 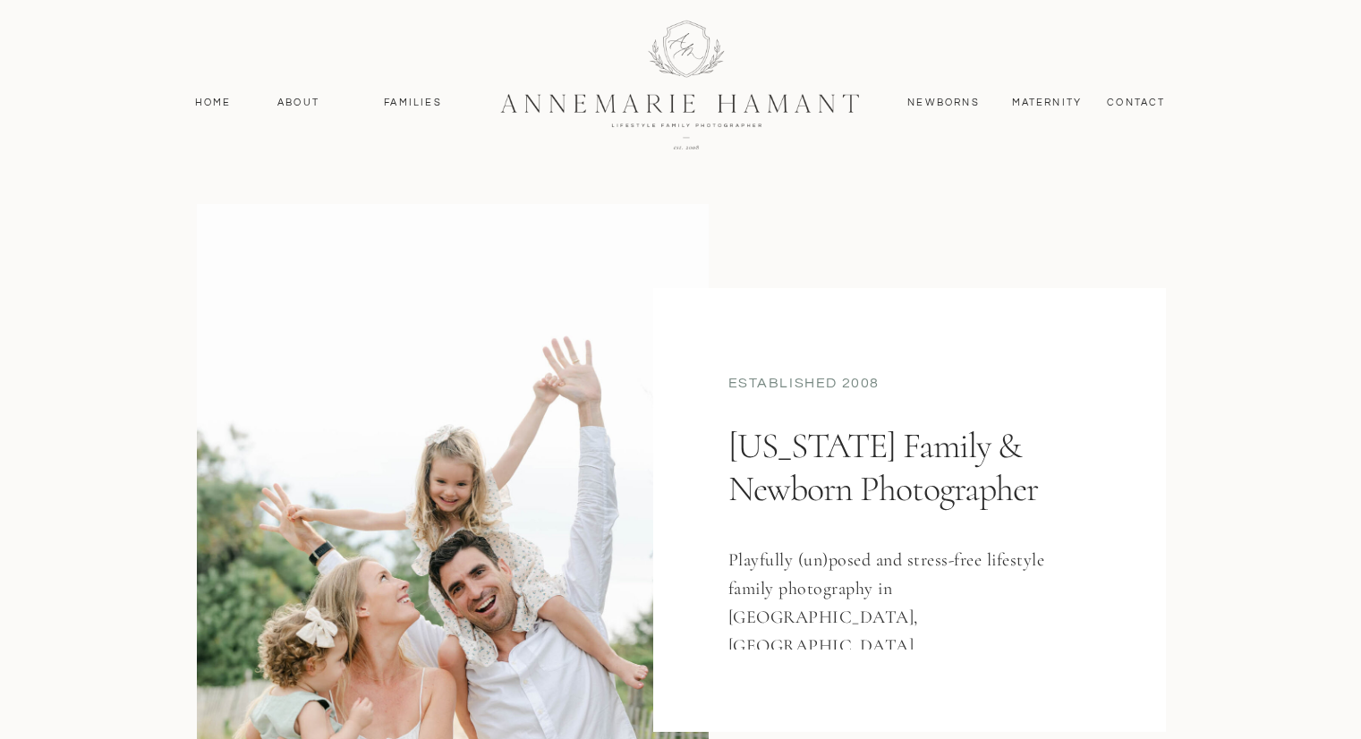 What do you see at coordinates (1136, 103) in the screenshot?
I see `nav: contact` at bounding box center [1136, 103].